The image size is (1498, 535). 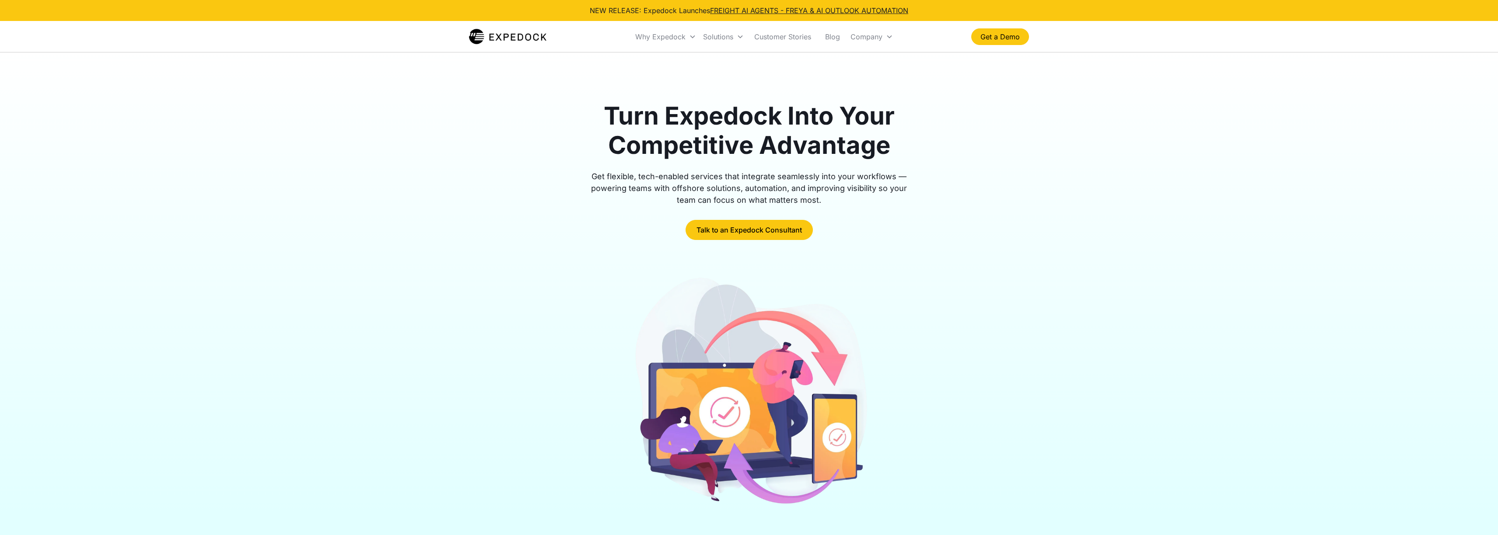 What do you see at coordinates (809, 10) in the screenshot?
I see `a: FREIGHT AI AGENTS - FREYA & AI OUTLOOK AUTOMATION` at bounding box center [809, 10].